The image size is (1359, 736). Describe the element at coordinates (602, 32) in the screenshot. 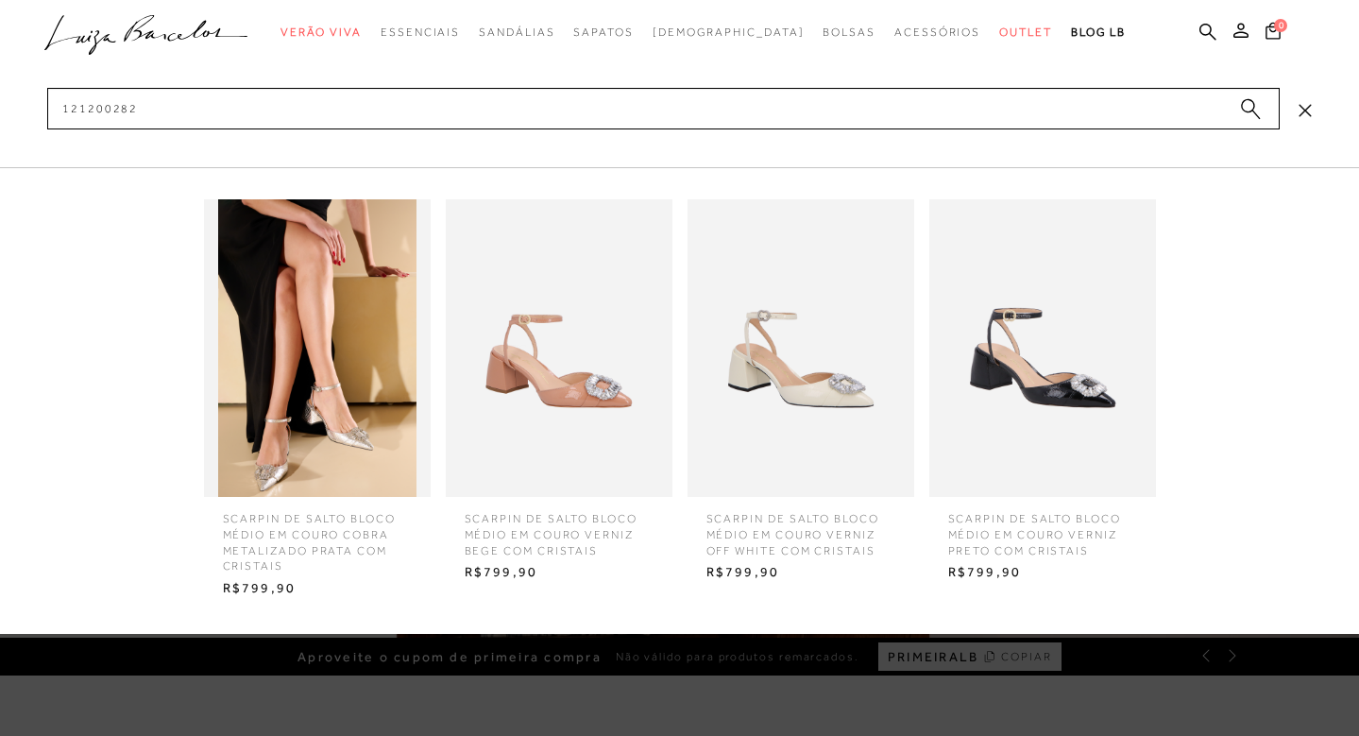

I see `span: Sapatos` at that location.